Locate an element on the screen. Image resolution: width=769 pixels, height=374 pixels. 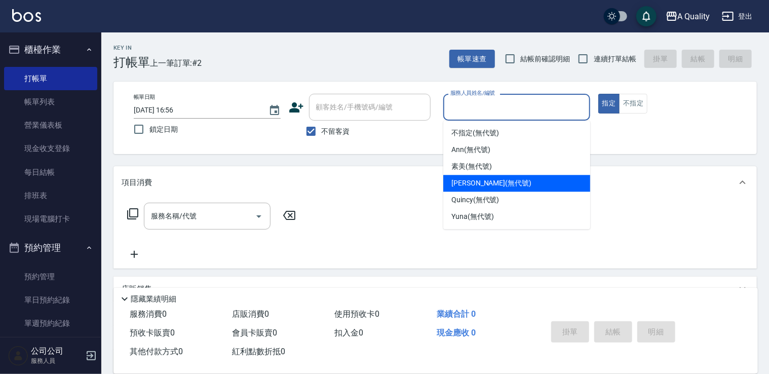
span: Yuna (無代號) is located at coordinates (473, 216).